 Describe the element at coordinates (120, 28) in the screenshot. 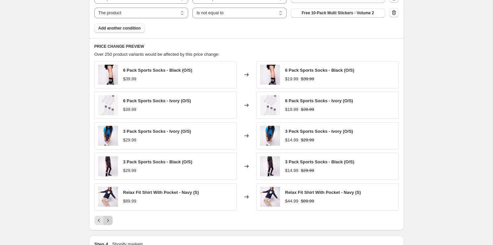

I see `button: Add another condition` at that location.